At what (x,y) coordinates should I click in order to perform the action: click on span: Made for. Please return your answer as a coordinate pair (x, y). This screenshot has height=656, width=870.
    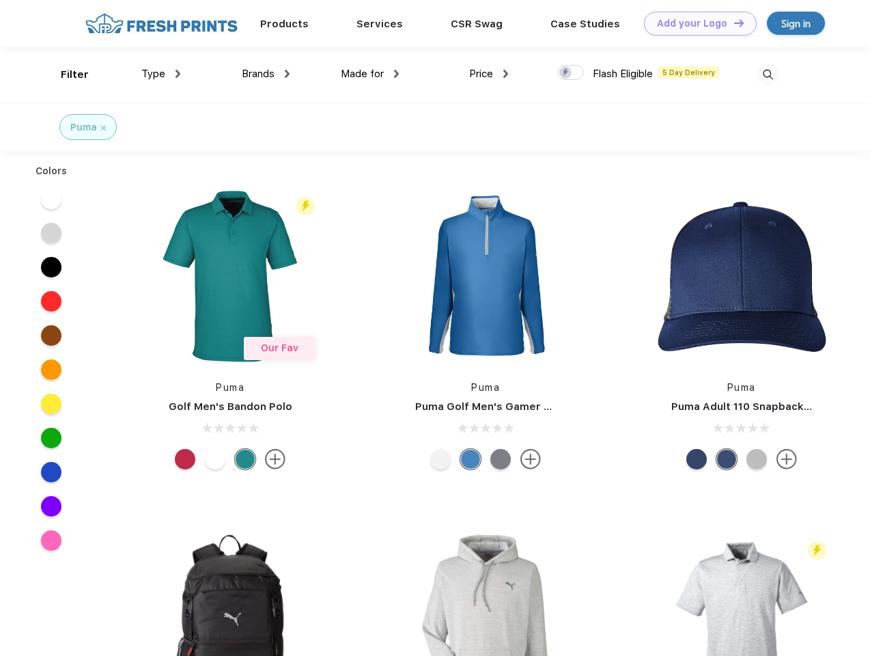
    Looking at the image, I should click on (362, 74).